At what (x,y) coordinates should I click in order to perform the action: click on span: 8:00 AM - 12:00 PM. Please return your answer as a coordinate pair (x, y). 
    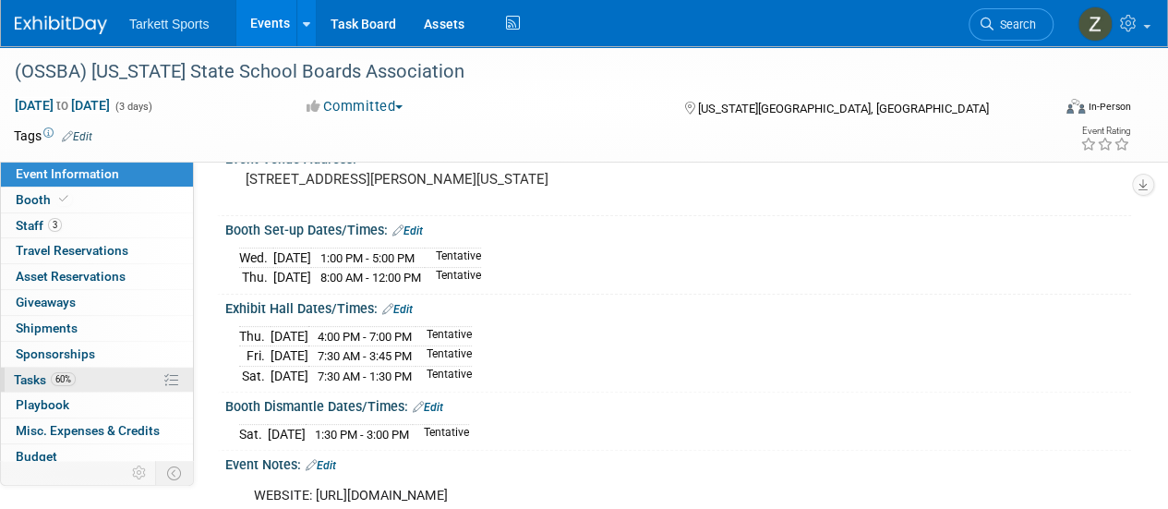
    Looking at the image, I should click on (370, 277).